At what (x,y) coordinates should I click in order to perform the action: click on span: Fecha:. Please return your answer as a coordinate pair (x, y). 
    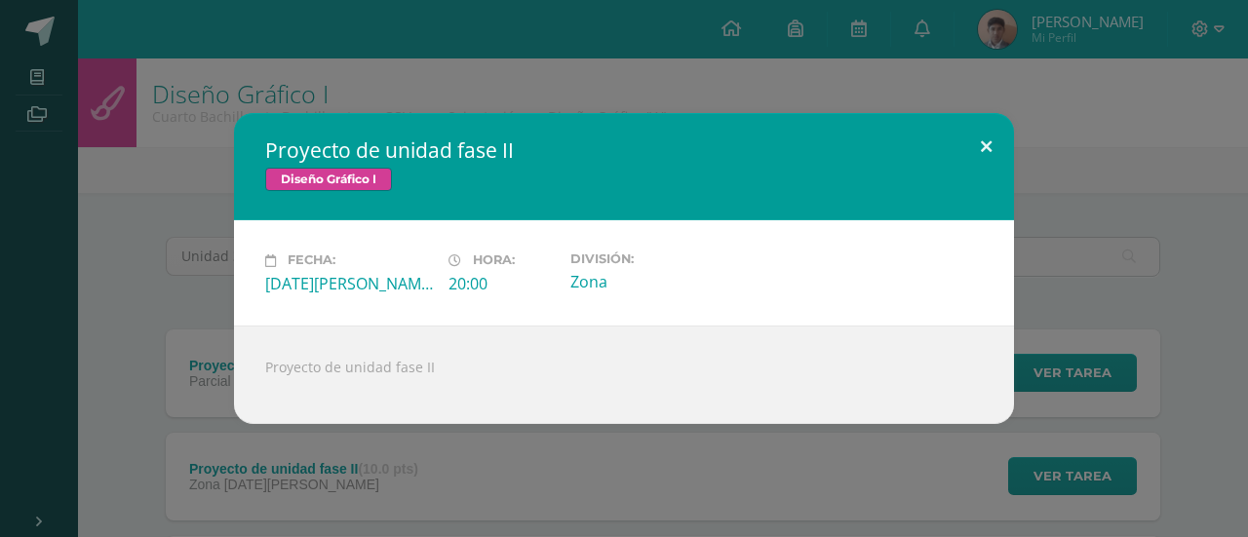
    Looking at the image, I should click on (311, 260).